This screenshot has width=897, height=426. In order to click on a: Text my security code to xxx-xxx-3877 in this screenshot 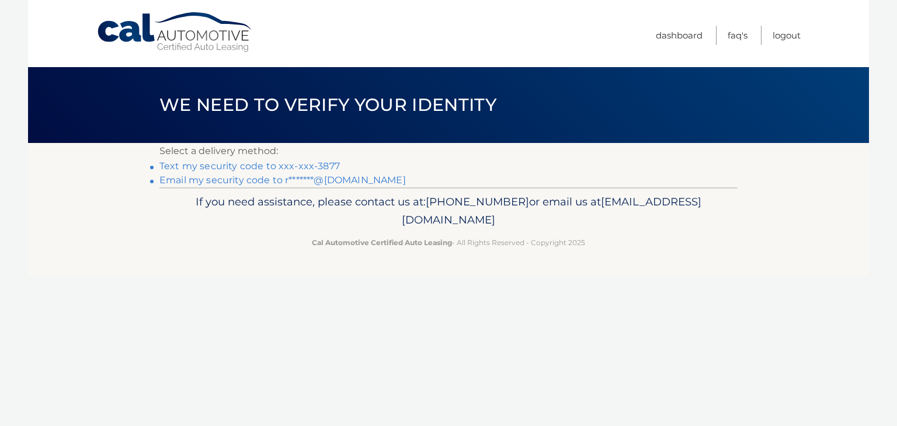, I will do `click(249, 166)`.